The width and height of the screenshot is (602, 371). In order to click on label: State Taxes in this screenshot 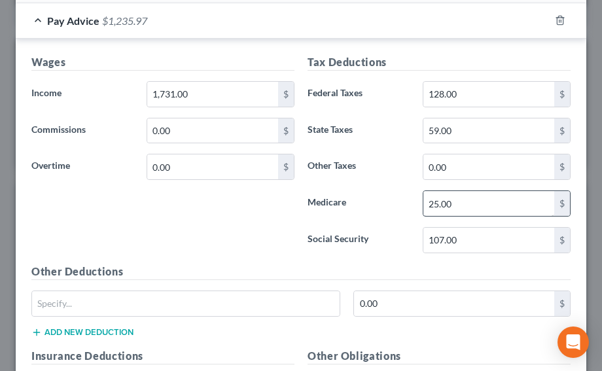, I will do `click(359, 131)`.